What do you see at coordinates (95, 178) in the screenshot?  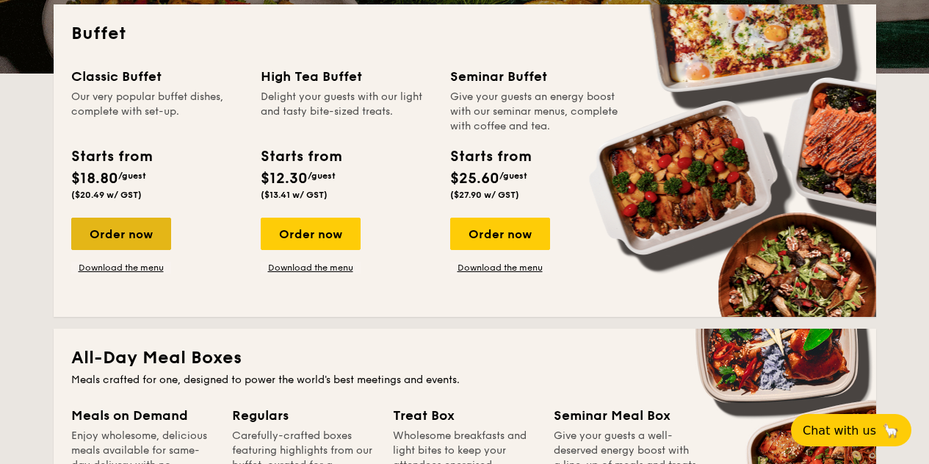 I see `span: $18.80` at bounding box center [95, 178].